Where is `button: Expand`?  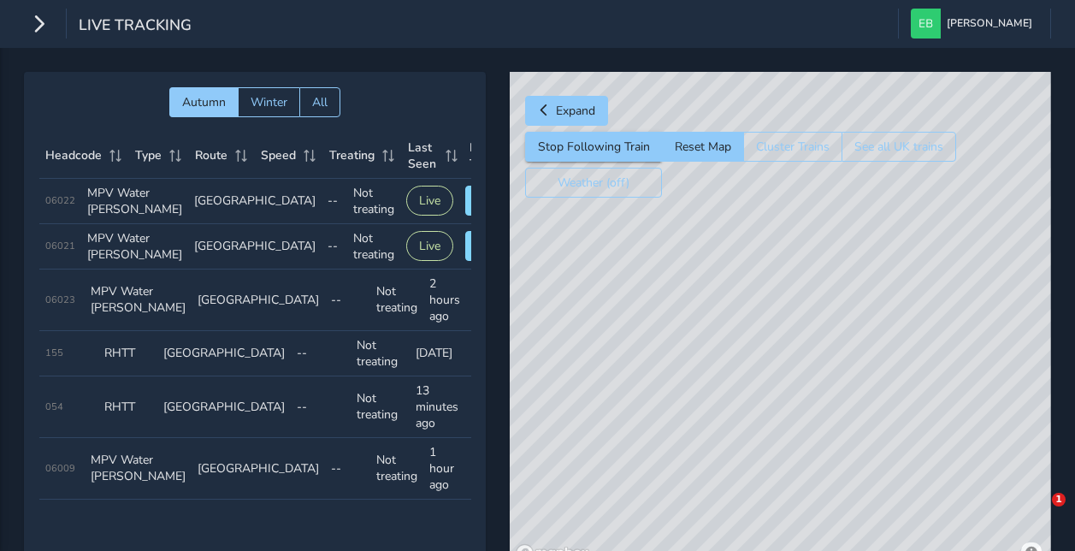
button: Expand is located at coordinates (566, 110).